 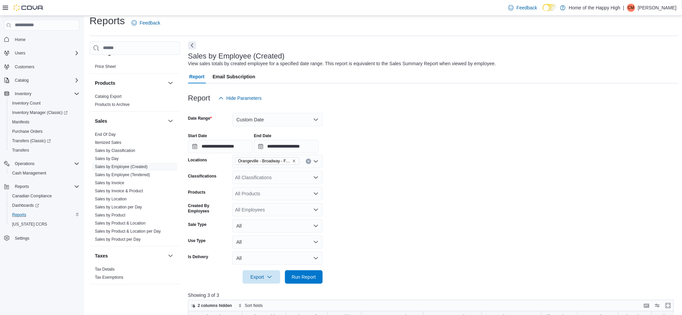 What do you see at coordinates (342, 64) in the screenshot?
I see `div: View sales totals by created employee for a specified date range. This report is equivalent to th...` at bounding box center [342, 64].